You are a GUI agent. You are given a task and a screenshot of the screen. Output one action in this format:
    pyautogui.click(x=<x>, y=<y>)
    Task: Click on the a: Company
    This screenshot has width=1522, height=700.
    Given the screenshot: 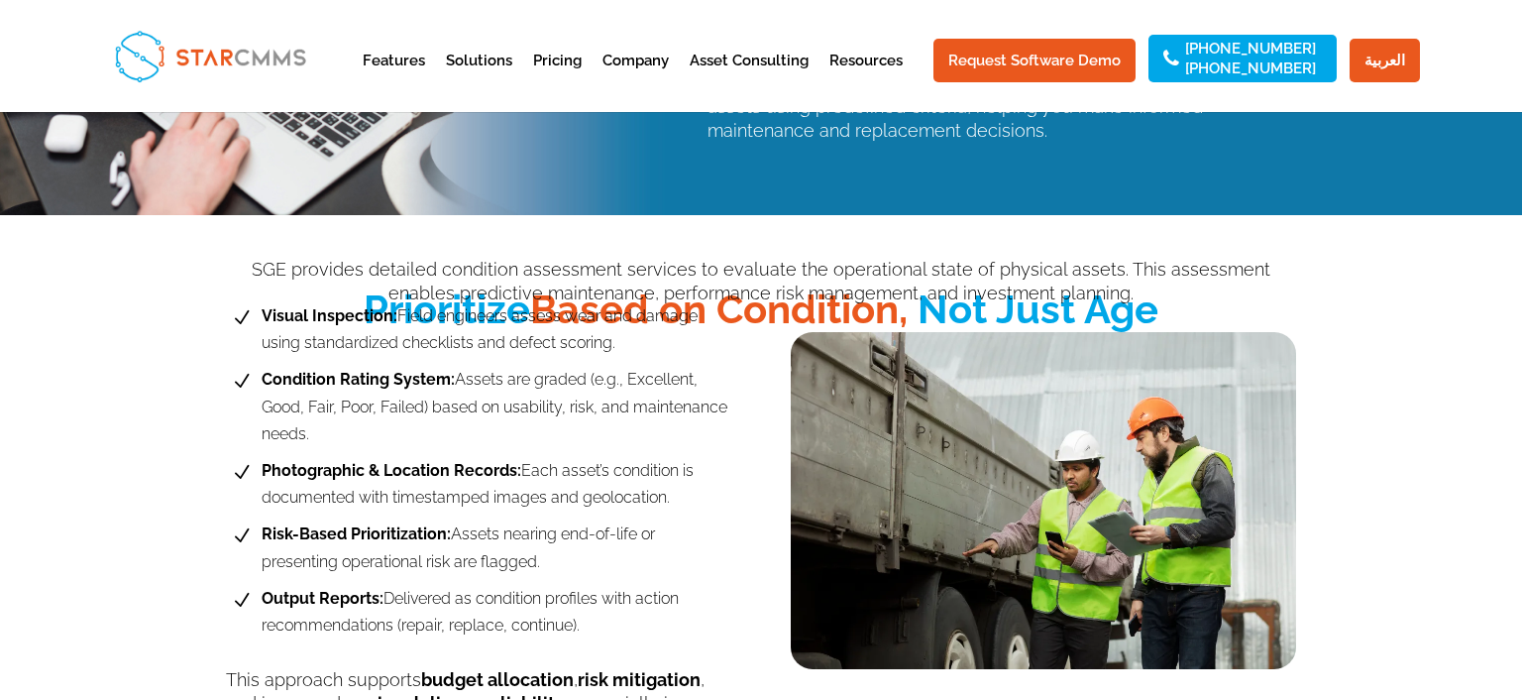 What is the action you would take?
    pyautogui.click(x=635, y=77)
    